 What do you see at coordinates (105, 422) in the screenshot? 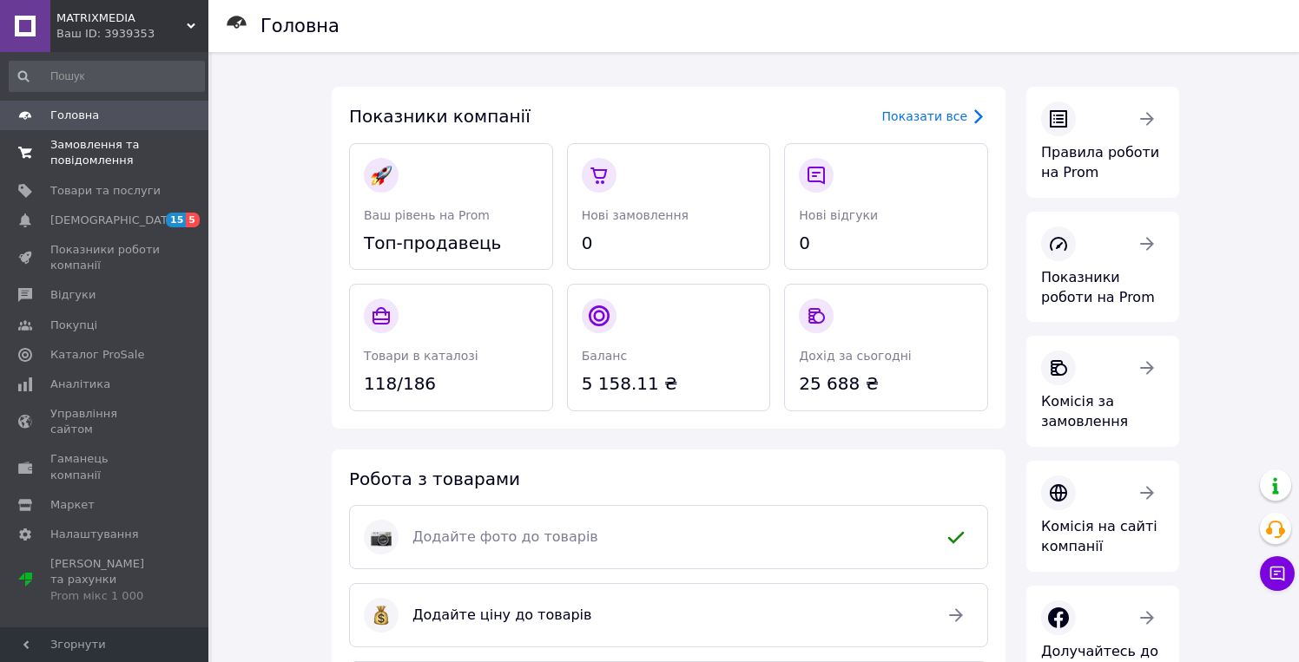
I see `span: Управління сайтом` at bounding box center [105, 422].